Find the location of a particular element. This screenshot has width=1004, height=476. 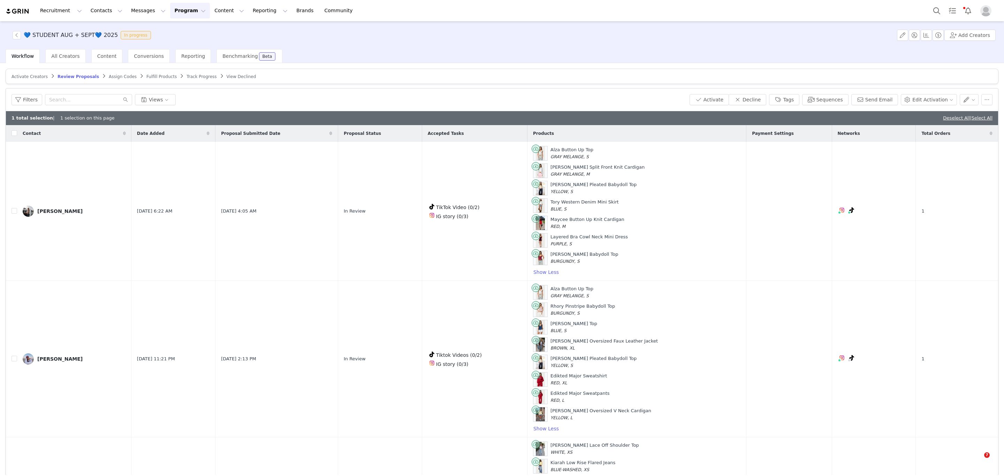

button: Send Email is located at coordinates (875, 100).